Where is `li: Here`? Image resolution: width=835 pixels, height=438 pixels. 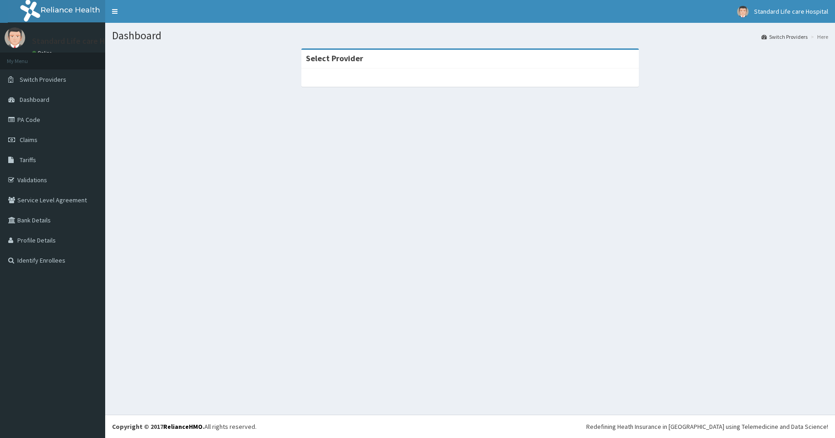
li: Here is located at coordinates (818, 37).